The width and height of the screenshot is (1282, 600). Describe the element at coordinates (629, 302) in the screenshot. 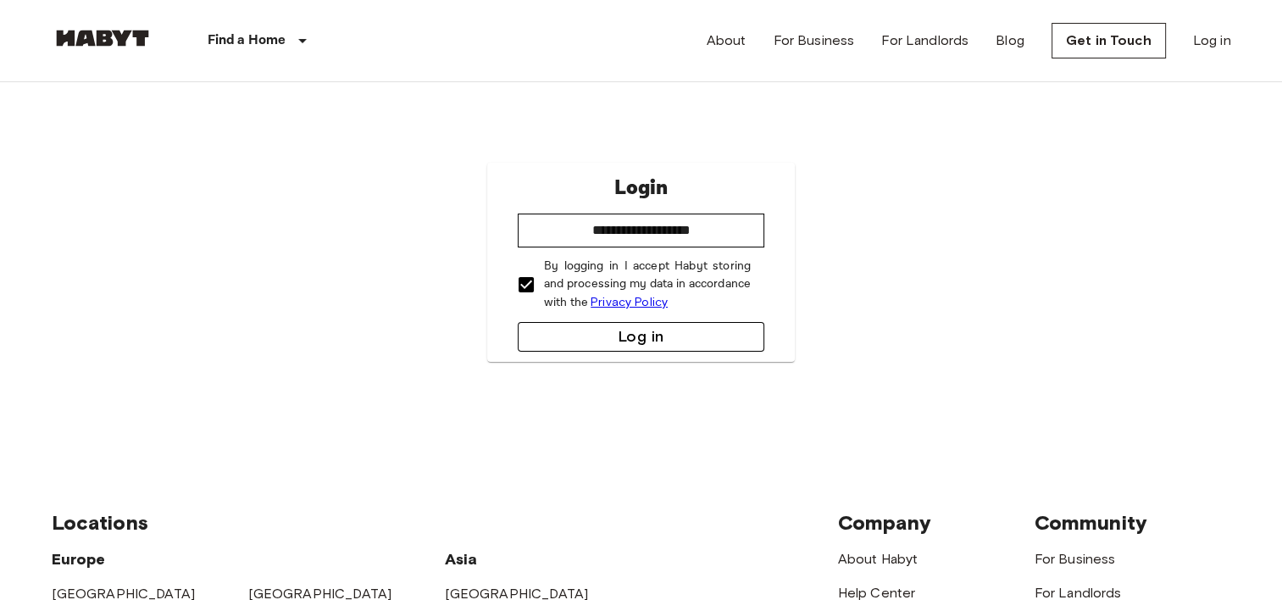

I see `a: Privacy Policy` at that location.